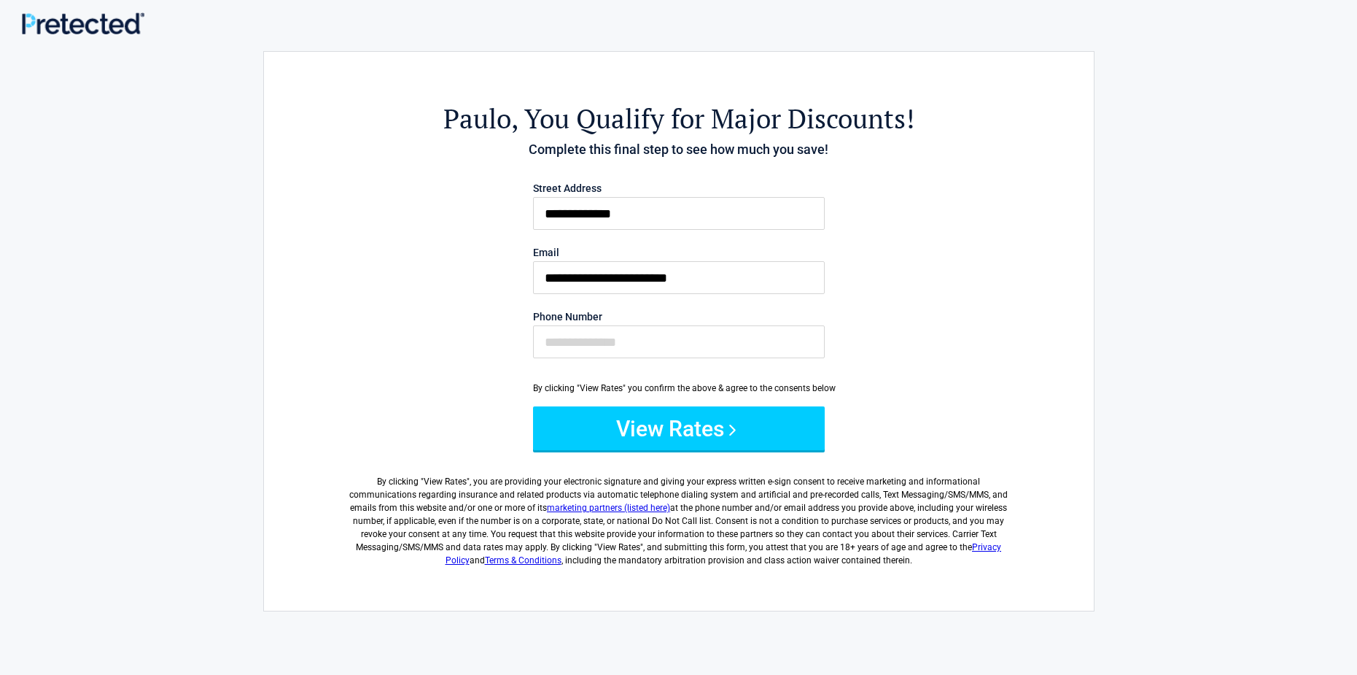 The height and width of the screenshot is (675, 1357). What do you see at coordinates (523, 560) in the screenshot?
I see `a: Terms & Conditions` at bounding box center [523, 560].